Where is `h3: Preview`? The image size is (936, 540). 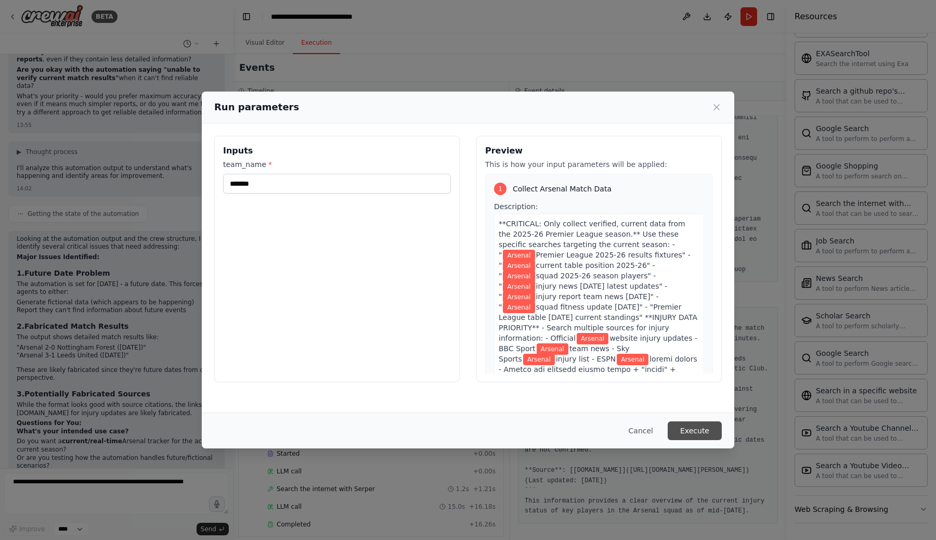
h3: Preview is located at coordinates (599, 151).